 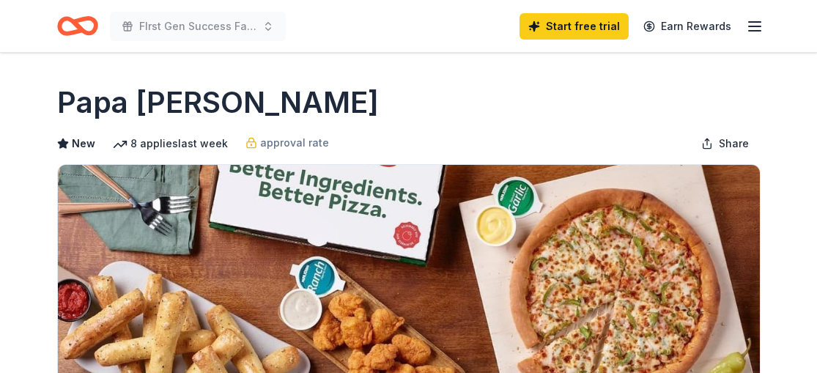 I want to click on button: FIrst Gen Success Fall Kickoff, so click(x=198, y=26).